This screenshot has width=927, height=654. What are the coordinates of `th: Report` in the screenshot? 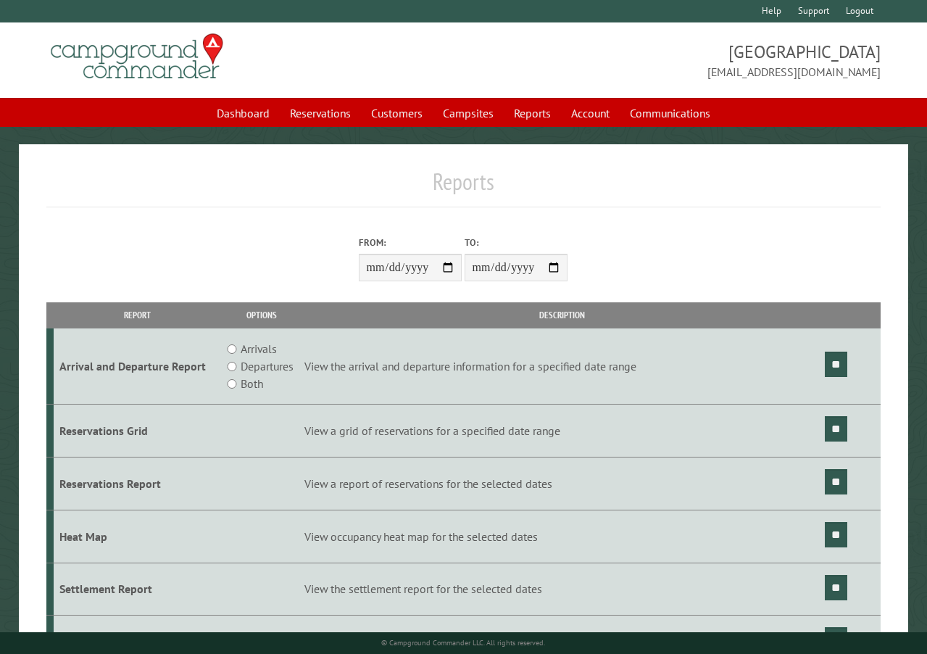 It's located at (137, 314).